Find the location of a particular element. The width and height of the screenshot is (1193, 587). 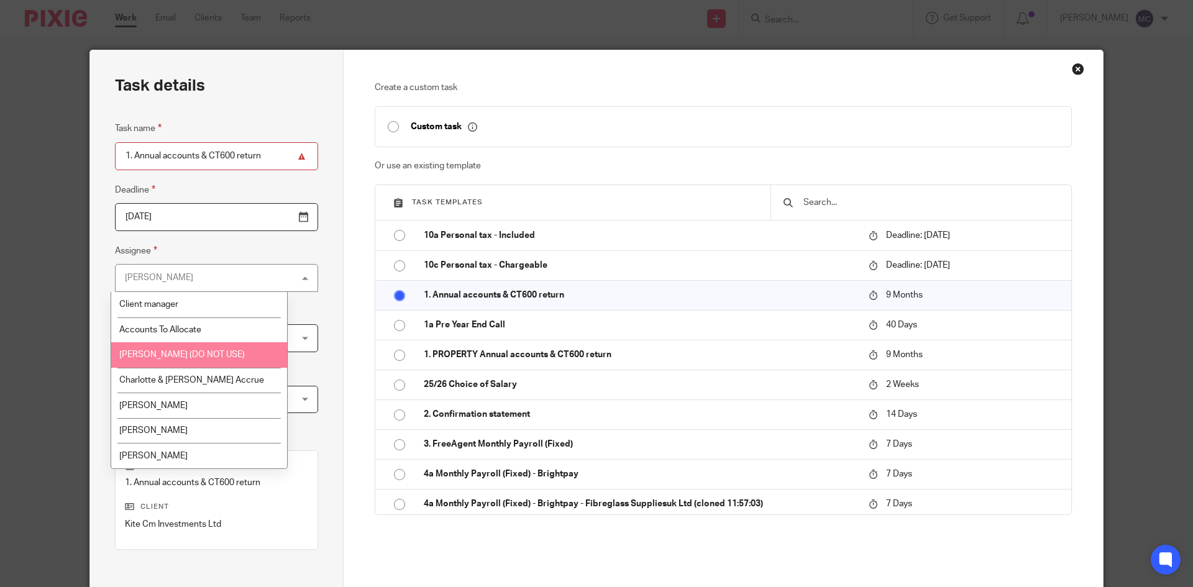

p: 25/26 Choice of Salary is located at coordinates (640, 384).